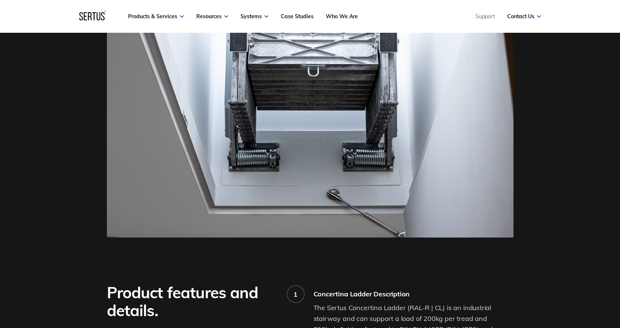  I want to click on a: Resources, so click(212, 16).